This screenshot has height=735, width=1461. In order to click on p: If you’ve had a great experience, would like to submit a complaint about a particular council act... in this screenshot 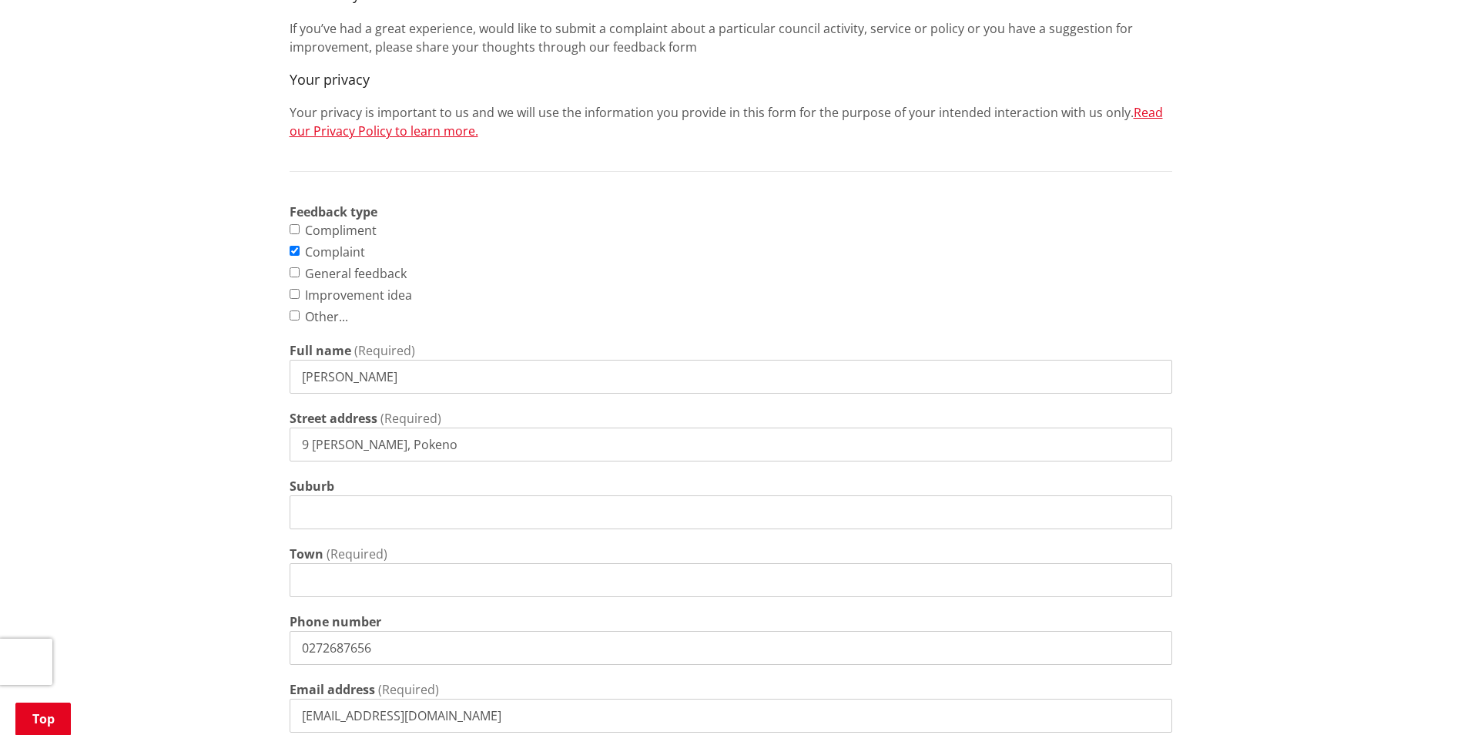, I will do `click(731, 38)`.